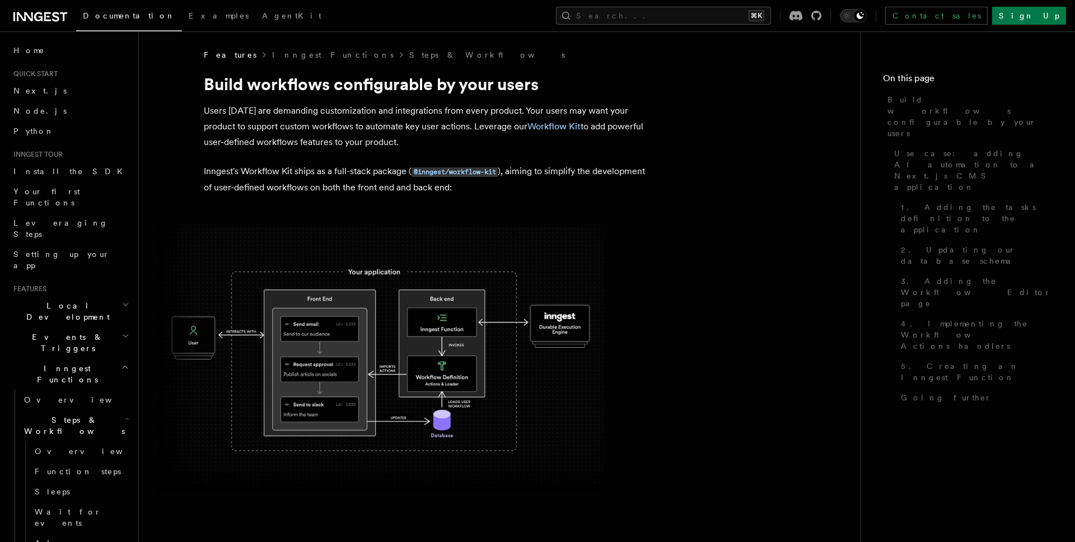 This screenshot has height=542, width=1075. What do you see at coordinates (977, 335) in the screenshot?
I see `span: 4. Implementing the Workflow Actions handlers` at bounding box center [977, 335].